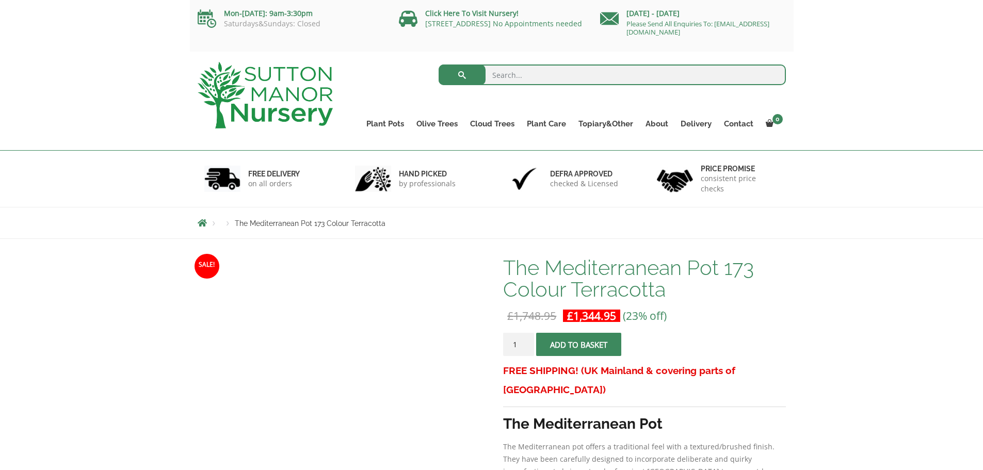 The width and height of the screenshot is (983, 470). What do you see at coordinates (265, 95) in the screenshot?
I see `img: logo` at bounding box center [265, 95].